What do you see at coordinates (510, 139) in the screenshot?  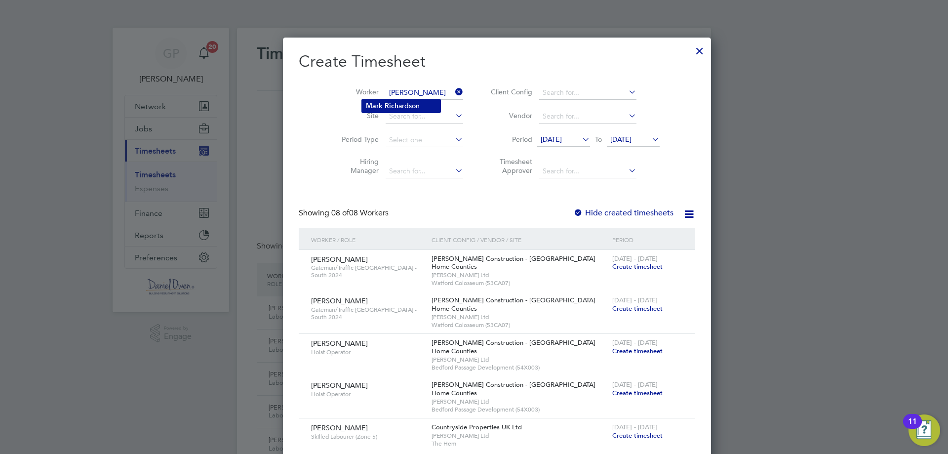 I see `label: Period` at bounding box center [510, 139].